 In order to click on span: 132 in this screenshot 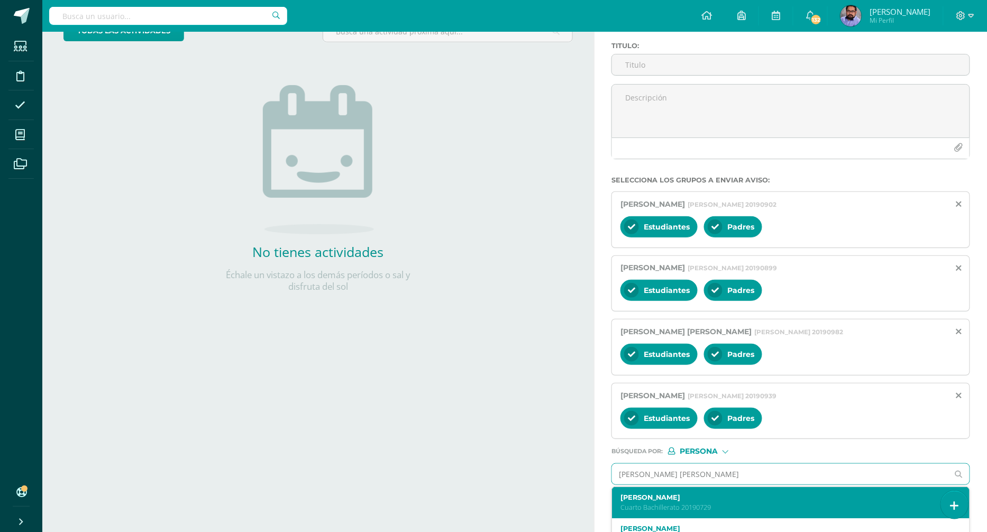, I will do `click(816, 20)`.